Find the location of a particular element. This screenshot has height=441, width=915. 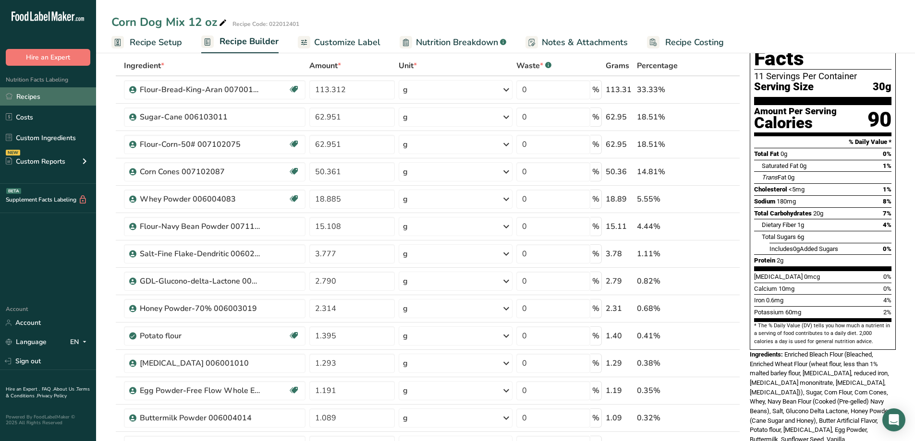

div: Flour-Bread-King-Aran 007001500 is located at coordinates (200, 90).